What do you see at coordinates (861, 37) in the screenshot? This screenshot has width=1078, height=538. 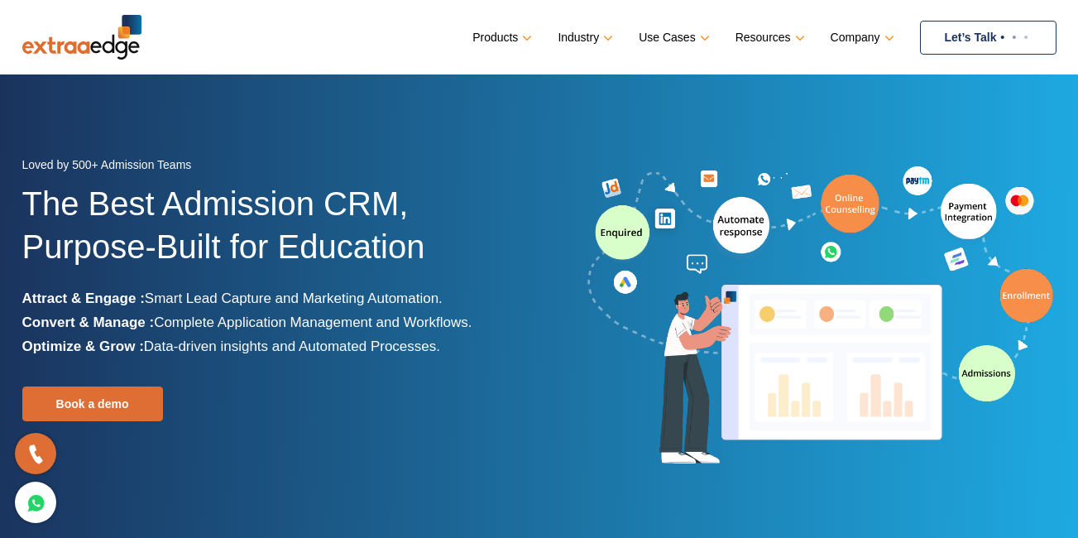 I see `a: Company` at bounding box center [861, 37].